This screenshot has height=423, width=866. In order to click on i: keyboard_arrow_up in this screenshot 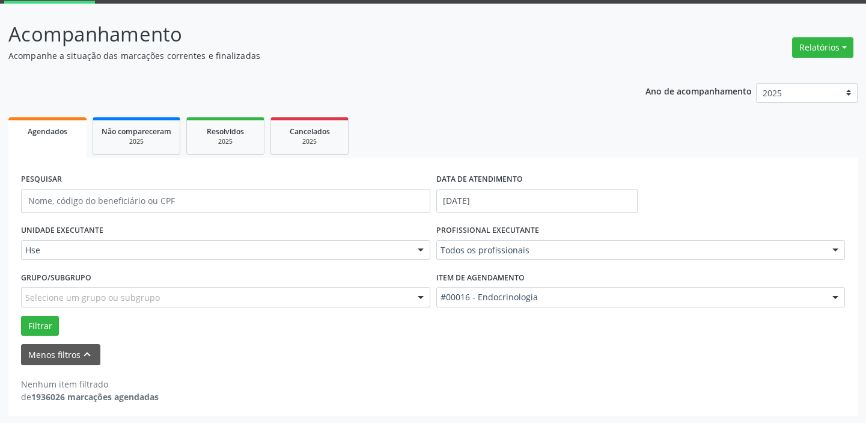, I will do `click(87, 354)`.